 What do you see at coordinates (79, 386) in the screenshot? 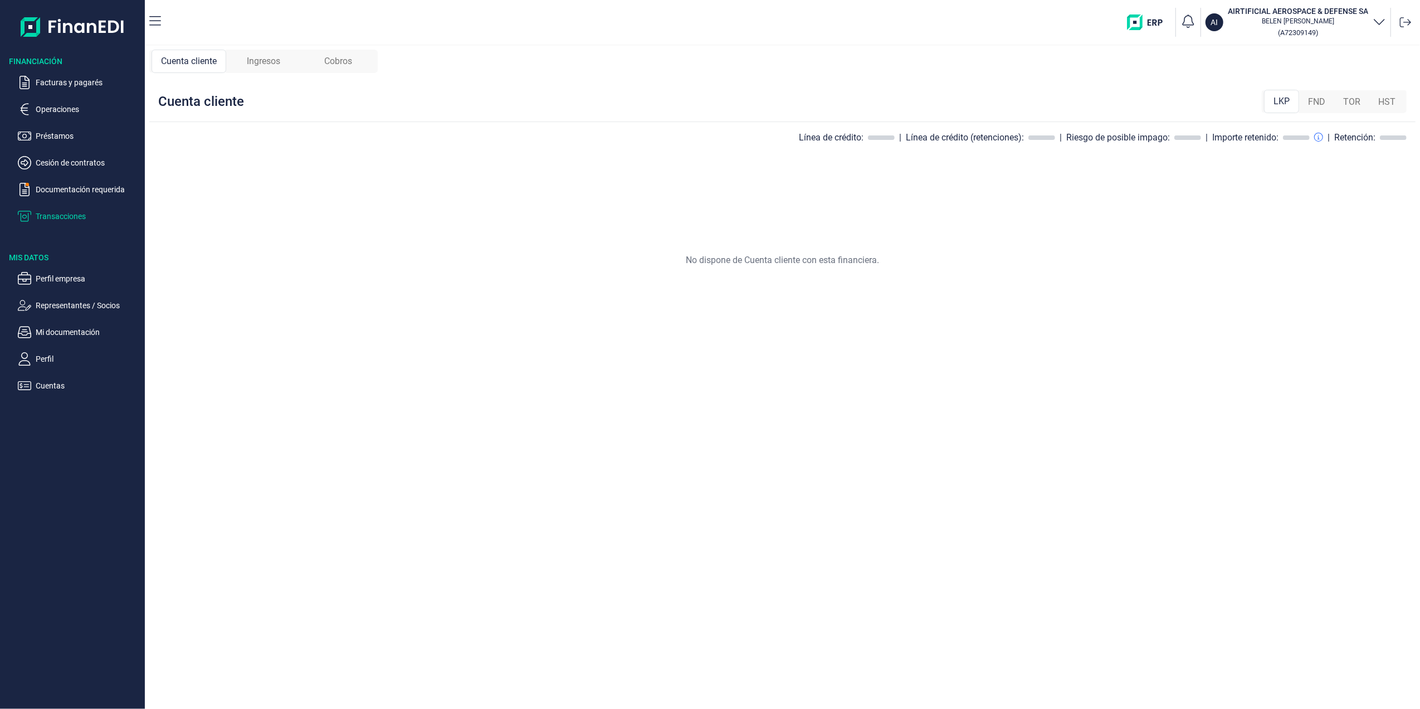
I see `button: Cuentas` at bounding box center [79, 386].